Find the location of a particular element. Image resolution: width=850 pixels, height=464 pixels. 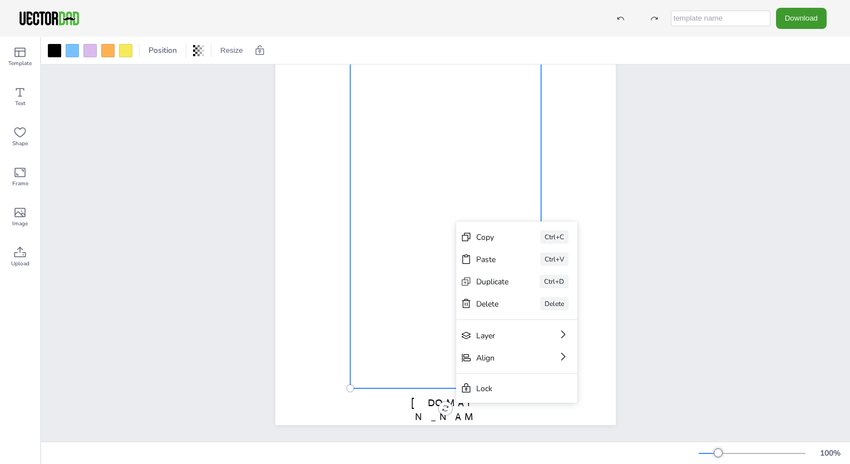

input: template name is located at coordinates (720, 18).